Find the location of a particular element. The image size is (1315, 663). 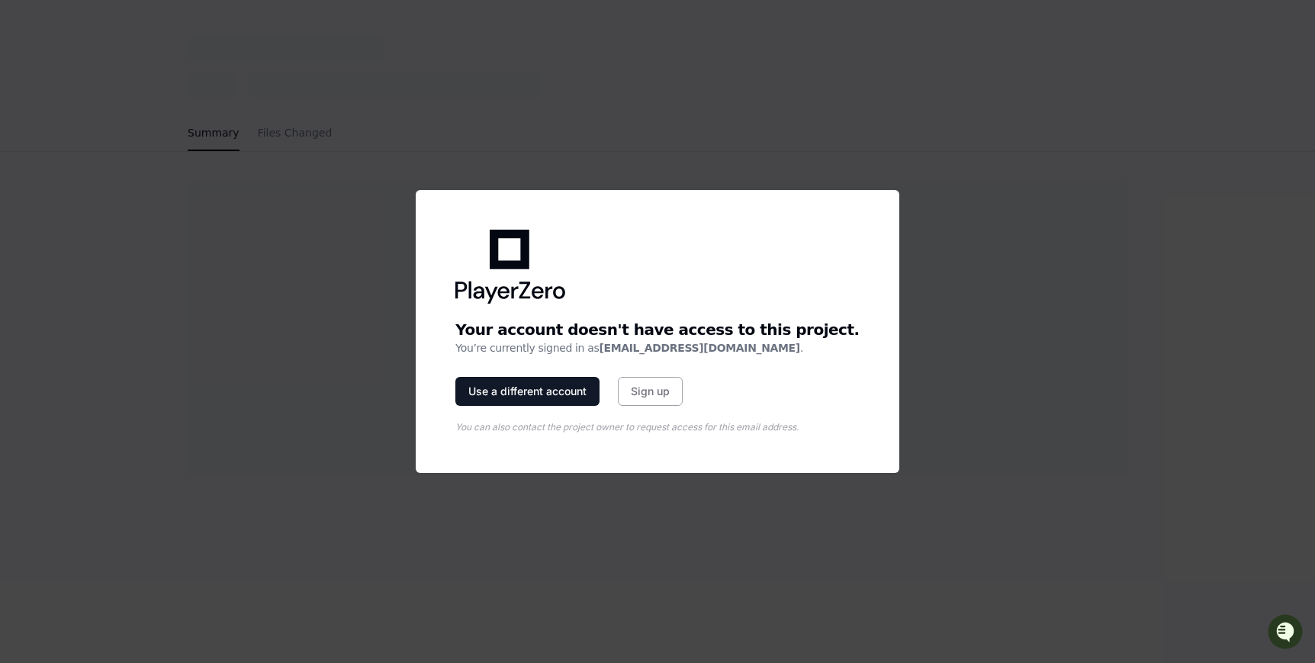

img: 1756235613930-3d25f9e4-fa56-45dd-b3ad-e072dfbd1548 is located at coordinates (29, 127).